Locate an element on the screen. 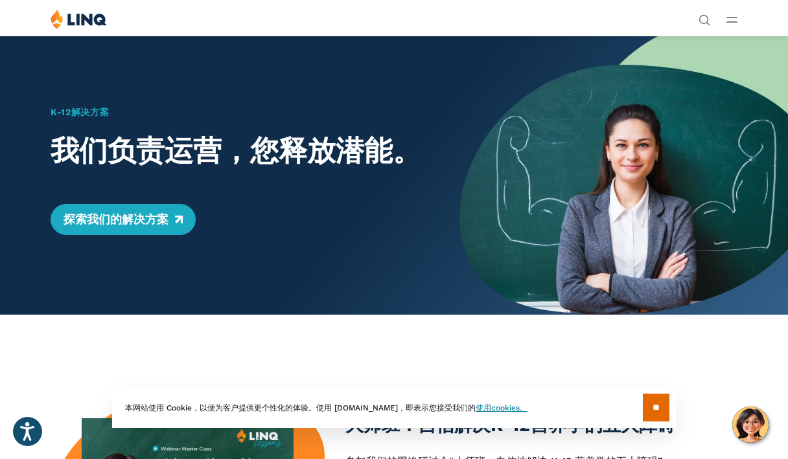 The height and width of the screenshot is (459, 788). nav: 实用导航 is located at coordinates (704, 17).